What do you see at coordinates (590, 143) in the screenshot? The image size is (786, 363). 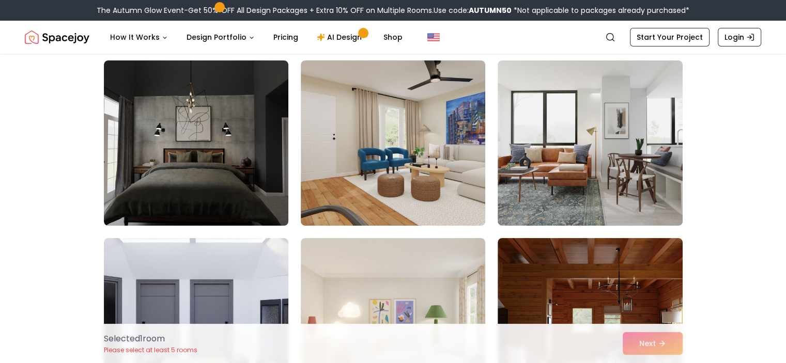 I see `img: Room room-72` at bounding box center [590, 143].